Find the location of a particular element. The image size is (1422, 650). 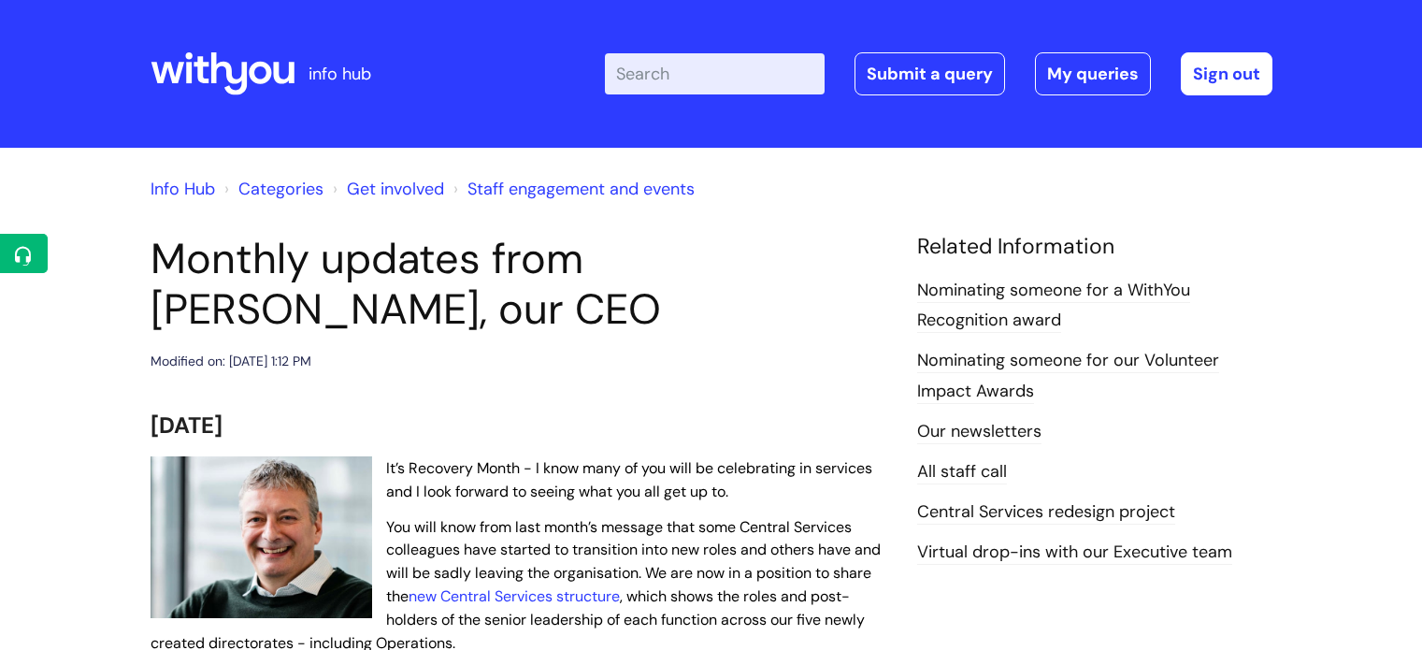

h4: Related Information is located at coordinates (1094, 247).